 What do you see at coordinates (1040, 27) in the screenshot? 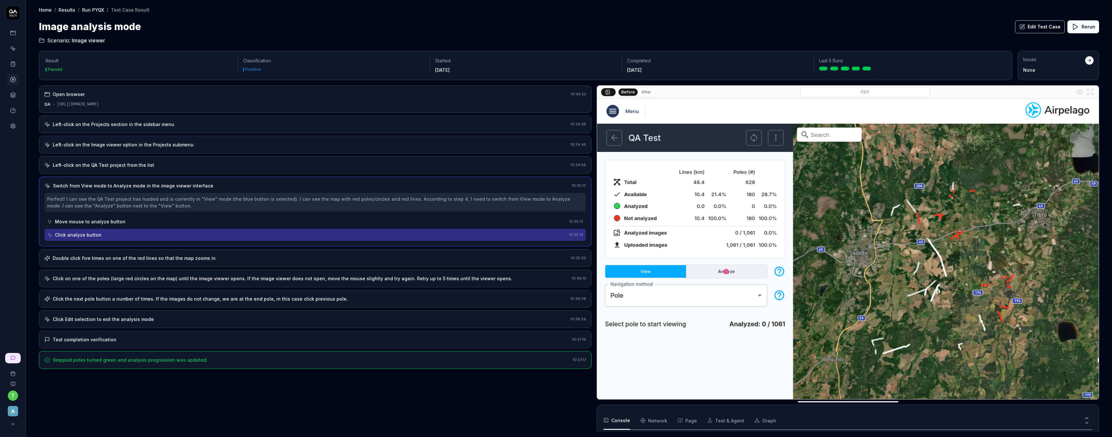
I see `a: Edit Test Case` at bounding box center [1040, 27].